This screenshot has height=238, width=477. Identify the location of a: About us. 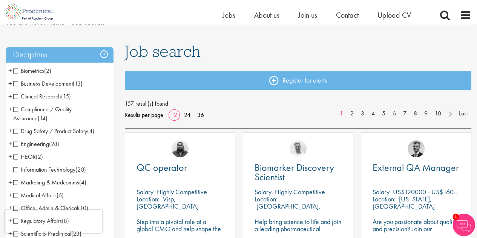
(267, 15).